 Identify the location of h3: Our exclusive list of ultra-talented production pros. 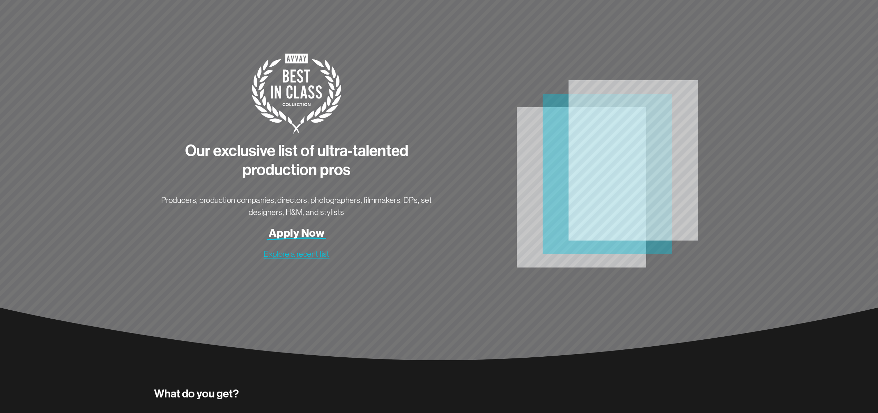
(296, 160).